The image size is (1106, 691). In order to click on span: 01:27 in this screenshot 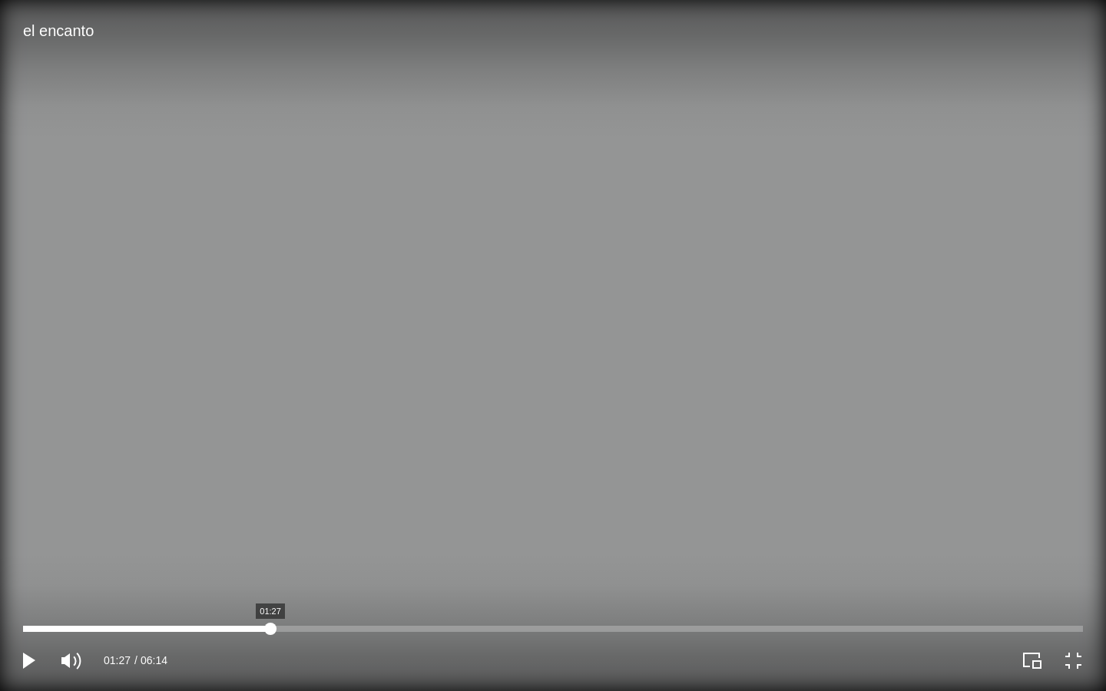, I will do `click(117, 660)`.